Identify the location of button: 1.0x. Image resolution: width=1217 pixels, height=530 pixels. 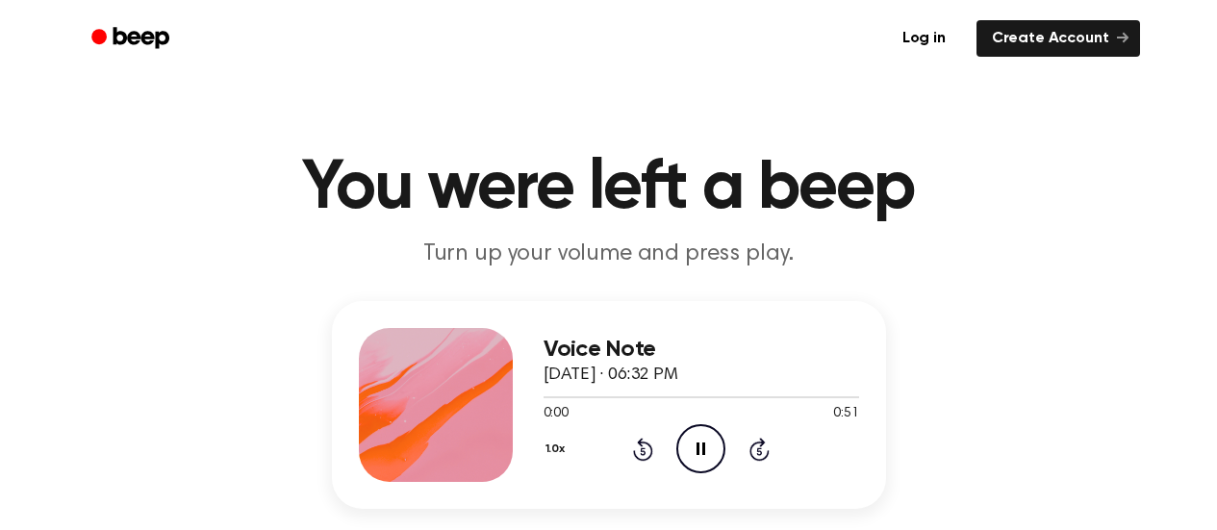
(558, 449).